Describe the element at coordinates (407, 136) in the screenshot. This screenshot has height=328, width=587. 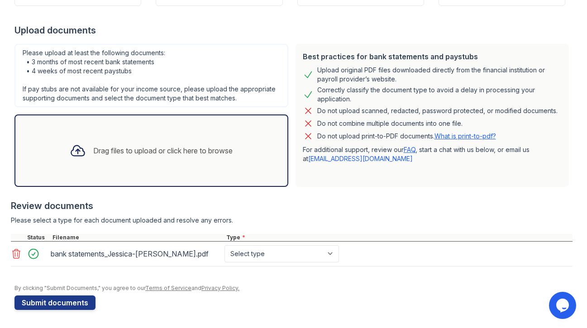
I see `p: Do not upload print-to-PDF documents.` at that location.